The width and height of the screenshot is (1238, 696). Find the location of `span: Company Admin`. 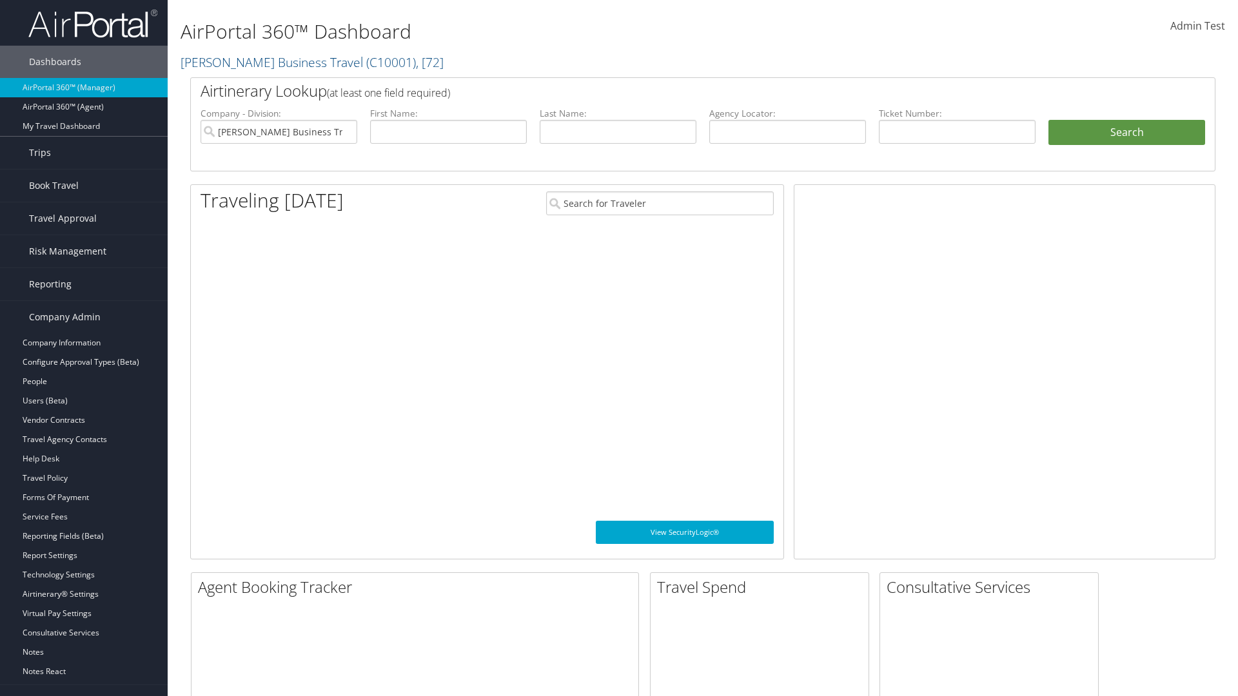

span: Company Admin is located at coordinates (64, 317).